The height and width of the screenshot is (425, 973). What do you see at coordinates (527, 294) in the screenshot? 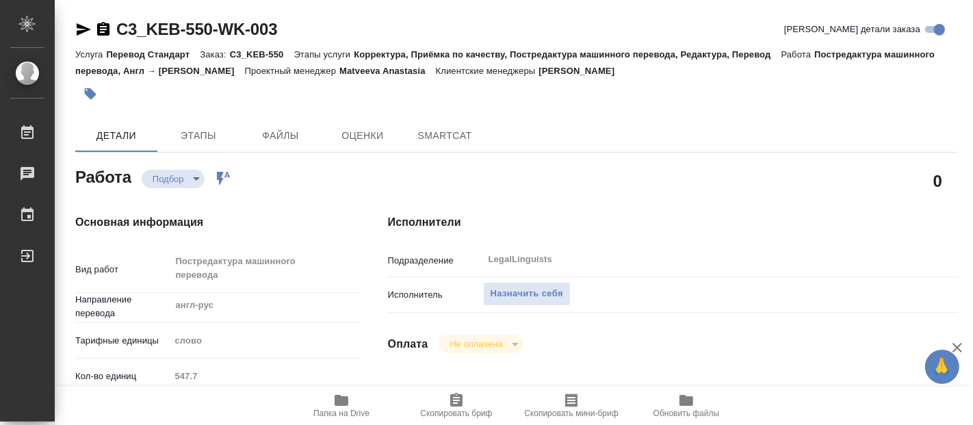
I see `button: Назначить себя` at bounding box center [527, 294].